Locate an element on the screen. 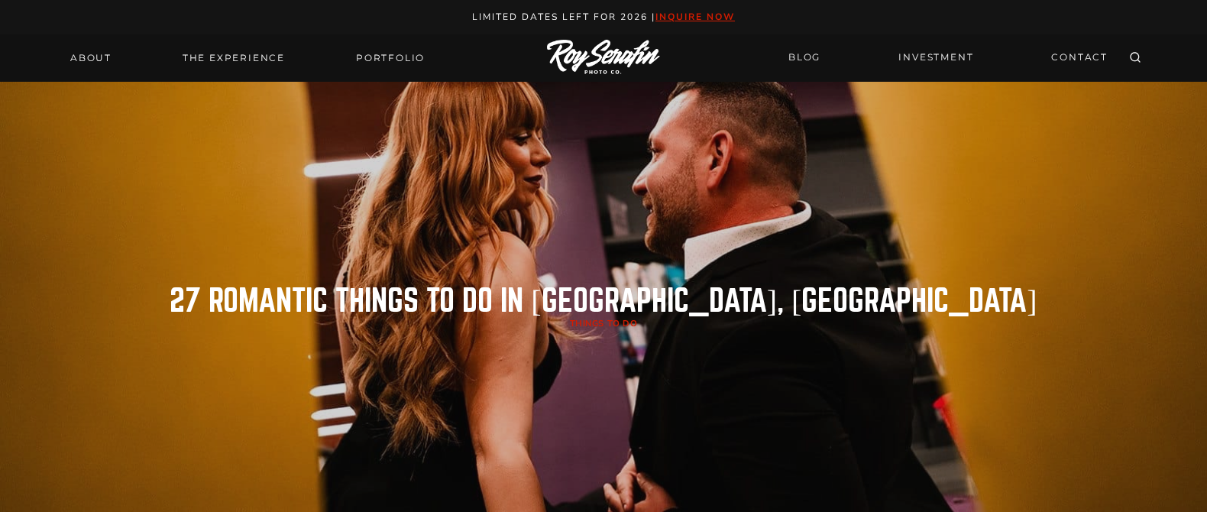 This screenshot has width=1207, height=512. a: THE EXPERIENCE is located at coordinates (234, 58).